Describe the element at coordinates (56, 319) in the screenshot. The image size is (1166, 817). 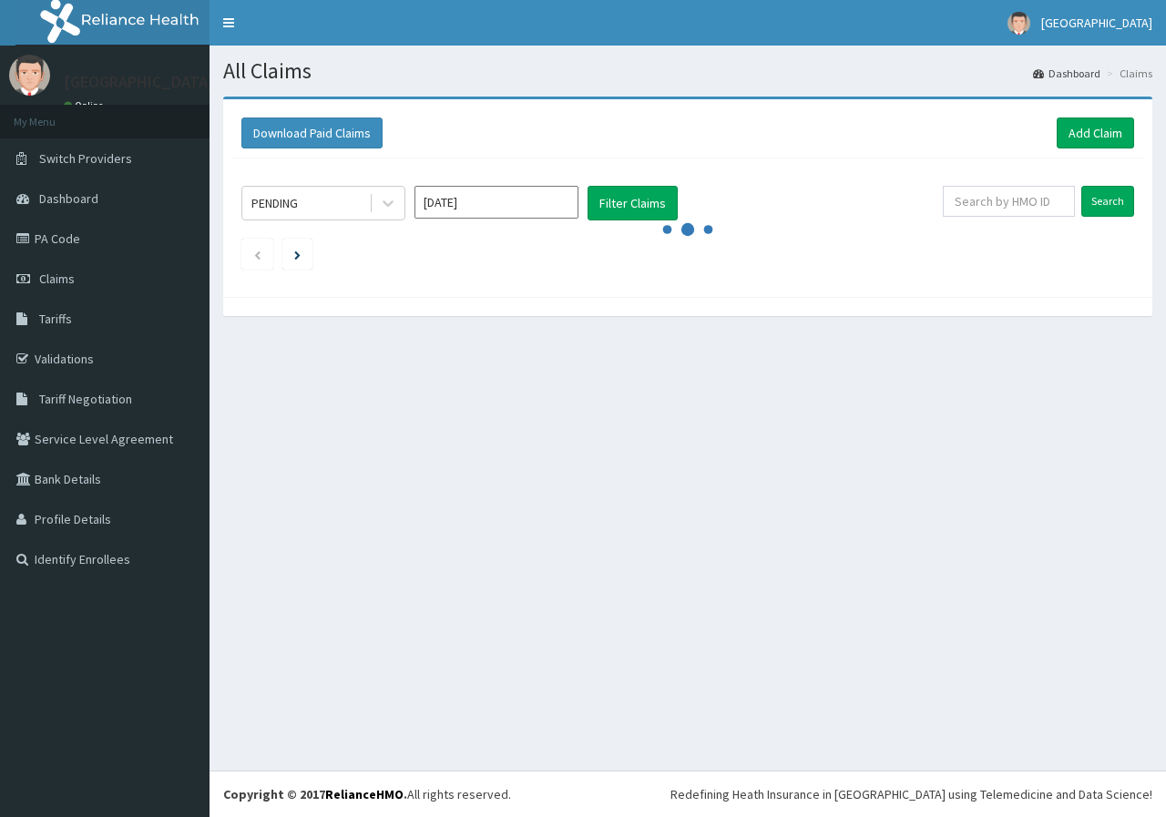
I see `span: Tariffs` at that location.